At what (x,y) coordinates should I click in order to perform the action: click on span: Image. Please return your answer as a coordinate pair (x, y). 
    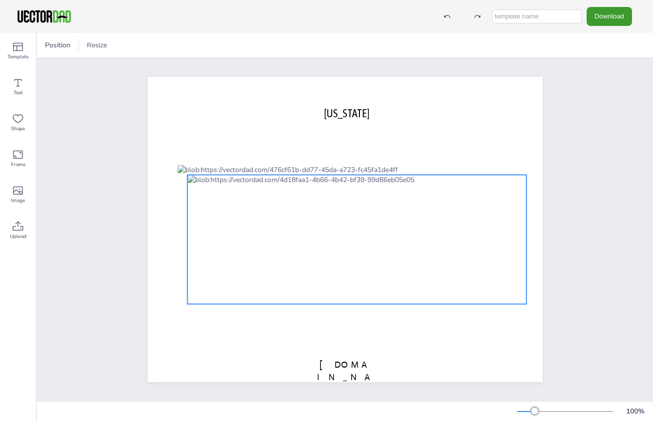
    Looking at the image, I should click on (18, 201).